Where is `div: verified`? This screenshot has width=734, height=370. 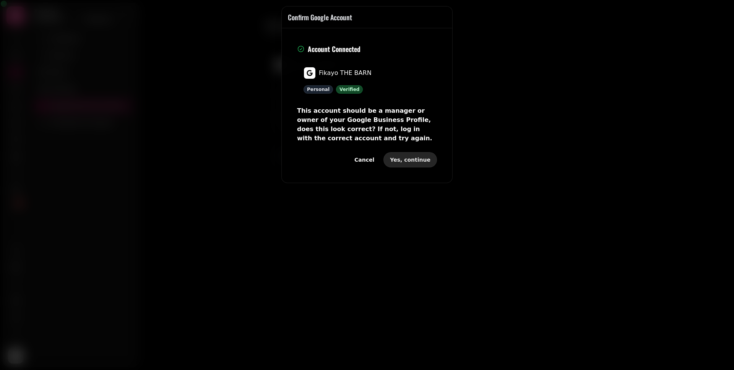
div: verified is located at coordinates (349, 89).